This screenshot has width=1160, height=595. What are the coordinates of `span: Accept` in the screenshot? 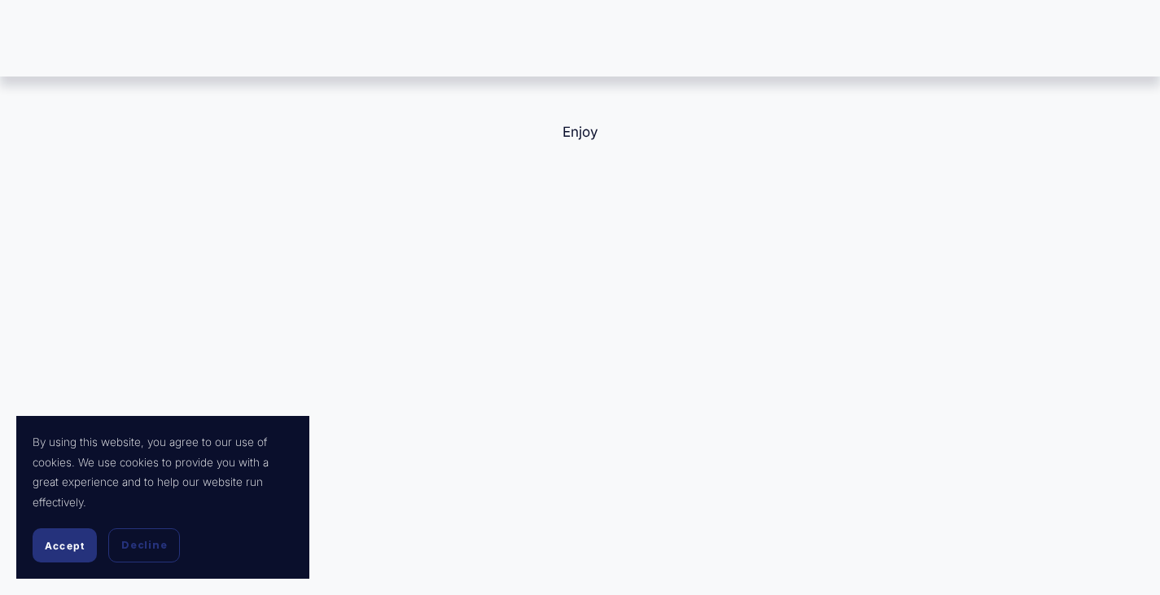 It's located at (64, 545).